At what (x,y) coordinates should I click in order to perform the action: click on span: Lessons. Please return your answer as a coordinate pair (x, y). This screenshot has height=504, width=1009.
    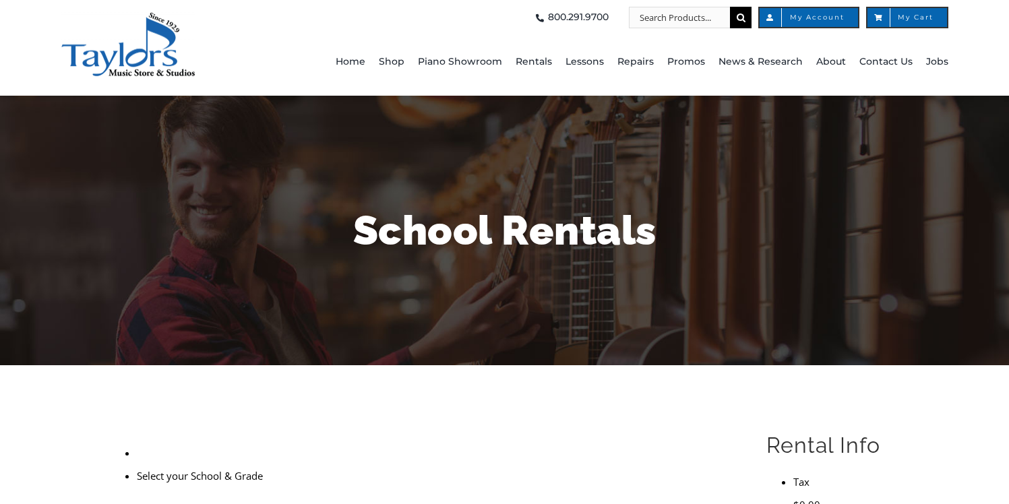
    Looking at the image, I should click on (584, 62).